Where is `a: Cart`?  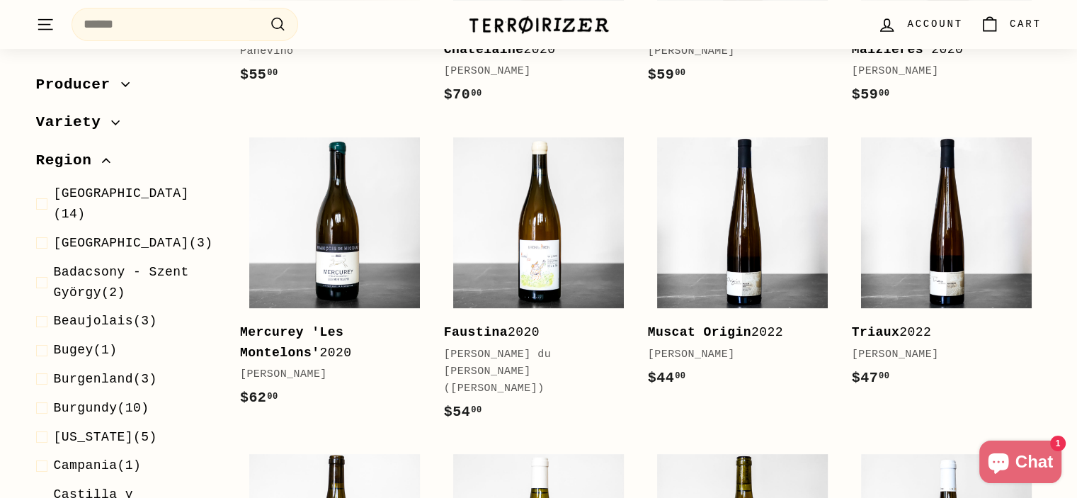
a: Cart is located at coordinates (1010, 24).